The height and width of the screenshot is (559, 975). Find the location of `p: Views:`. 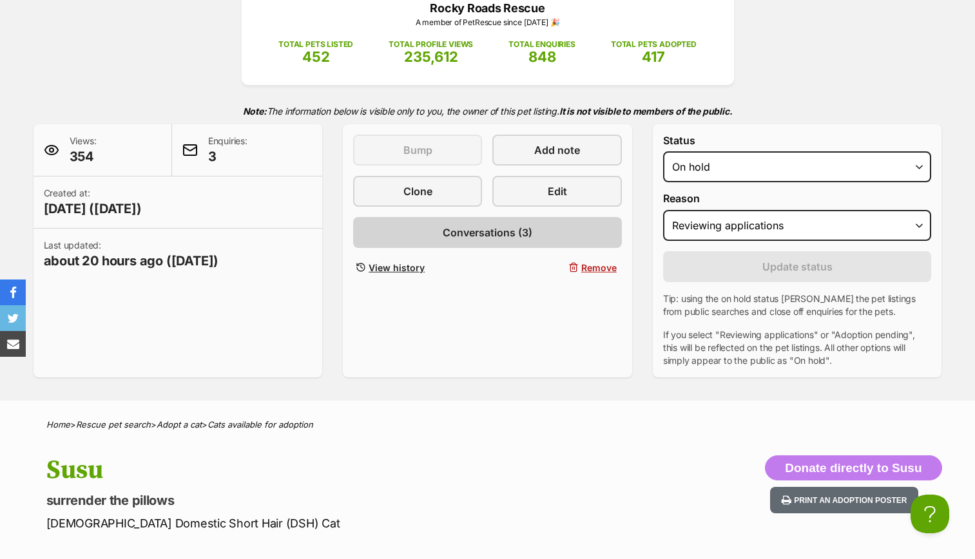

p: Views: is located at coordinates (83, 150).